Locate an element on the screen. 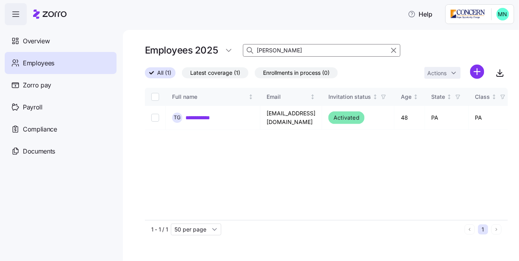  th: EmailNot sorted is located at coordinates (291, 97).